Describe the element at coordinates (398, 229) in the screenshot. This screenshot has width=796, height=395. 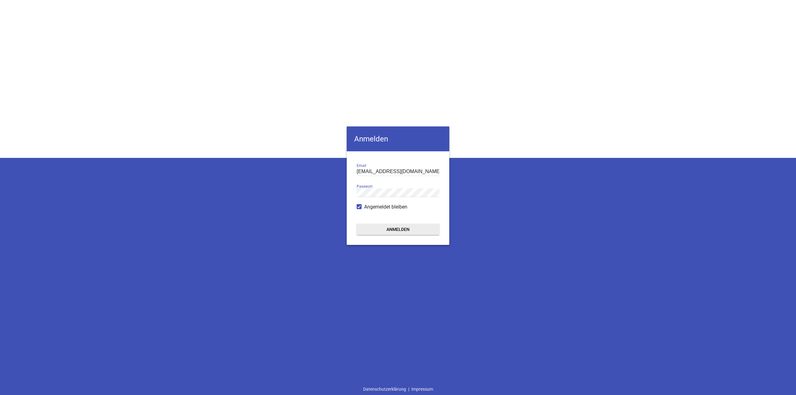
I see `button: Anmelden` at that location.